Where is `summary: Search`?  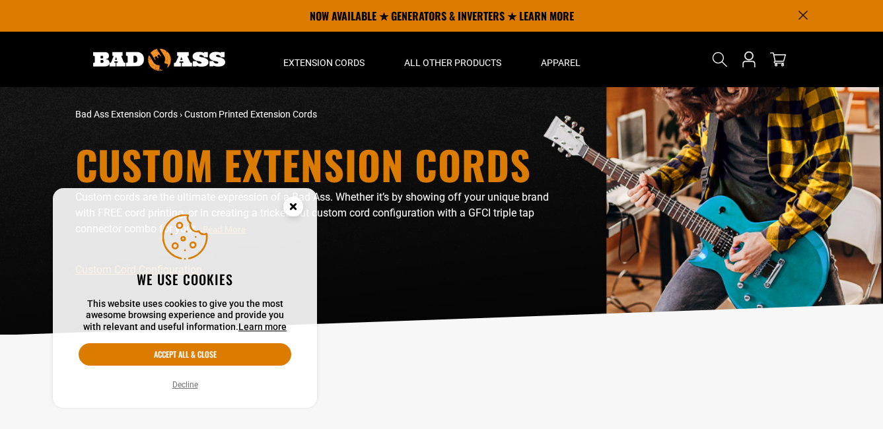 summary: Search is located at coordinates (720, 59).